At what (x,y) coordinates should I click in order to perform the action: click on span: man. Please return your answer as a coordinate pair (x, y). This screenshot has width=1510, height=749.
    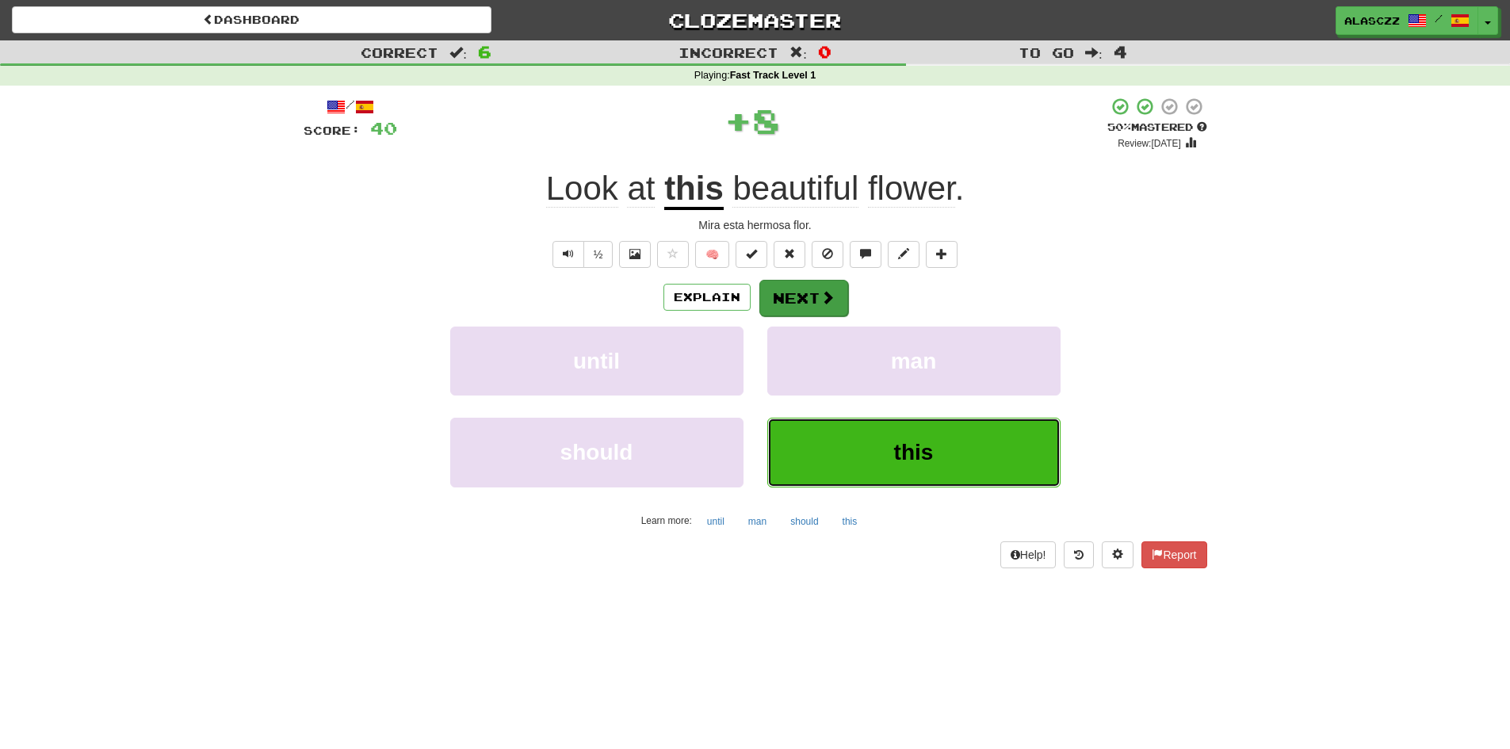
    Looking at the image, I should click on (914, 361).